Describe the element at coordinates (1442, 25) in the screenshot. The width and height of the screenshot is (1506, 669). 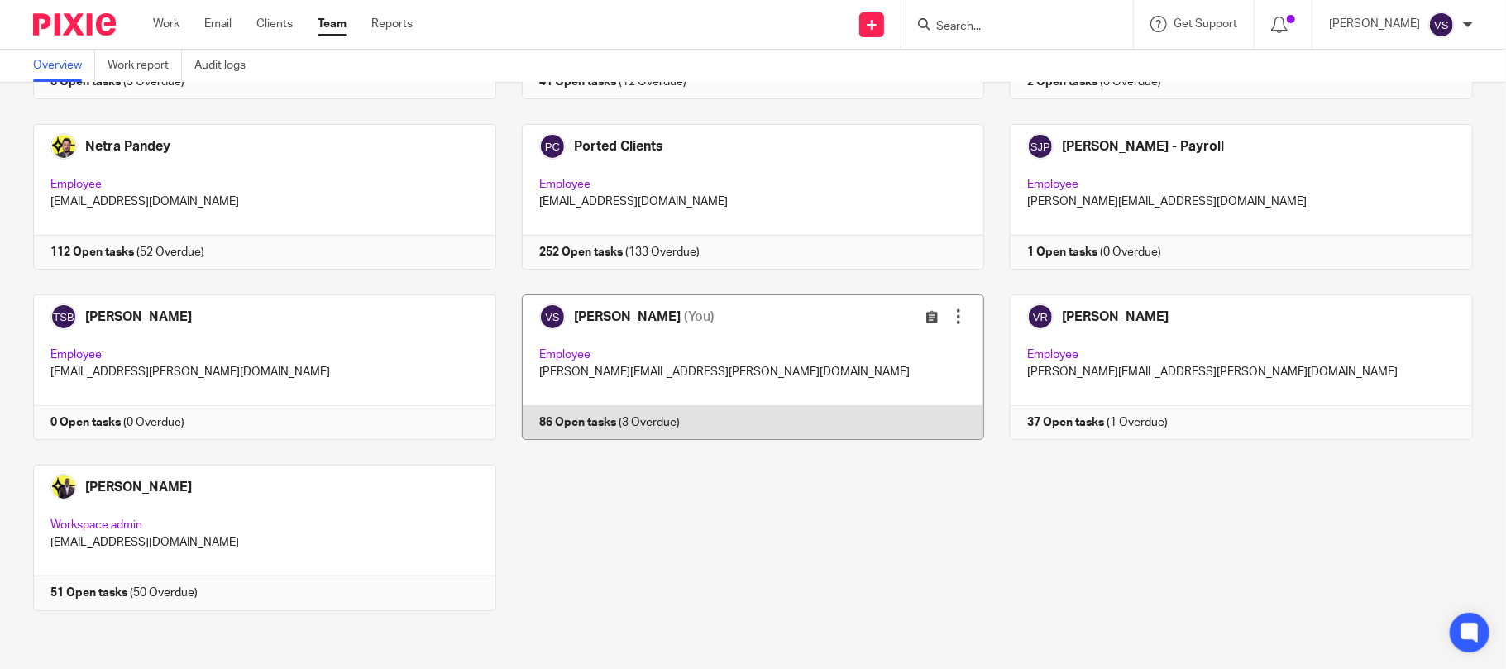
I see `img: svg%3E` at that location.